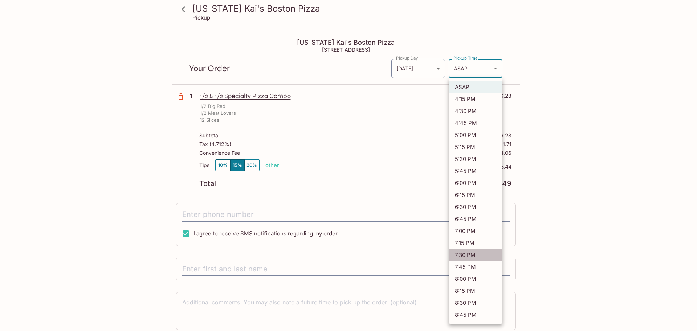 The image size is (697, 331). Describe the element at coordinates (476, 303) in the screenshot. I see `li: 8:30 PM` at that location.